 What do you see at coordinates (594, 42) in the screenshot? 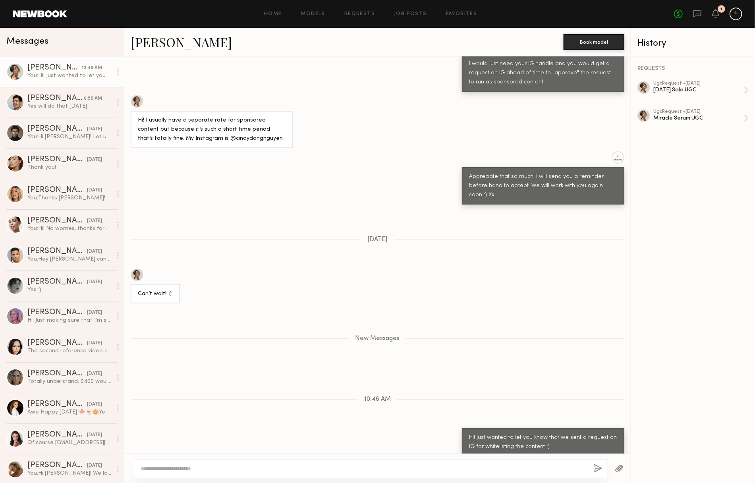
I see `button: Book model` at bounding box center [594, 42].